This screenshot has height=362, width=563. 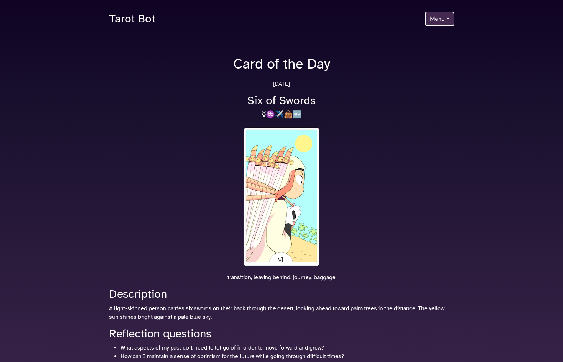 What do you see at coordinates (282, 277) in the screenshot?
I see `p: transition, leaving behind, journey, baggage` at bounding box center [282, 277].